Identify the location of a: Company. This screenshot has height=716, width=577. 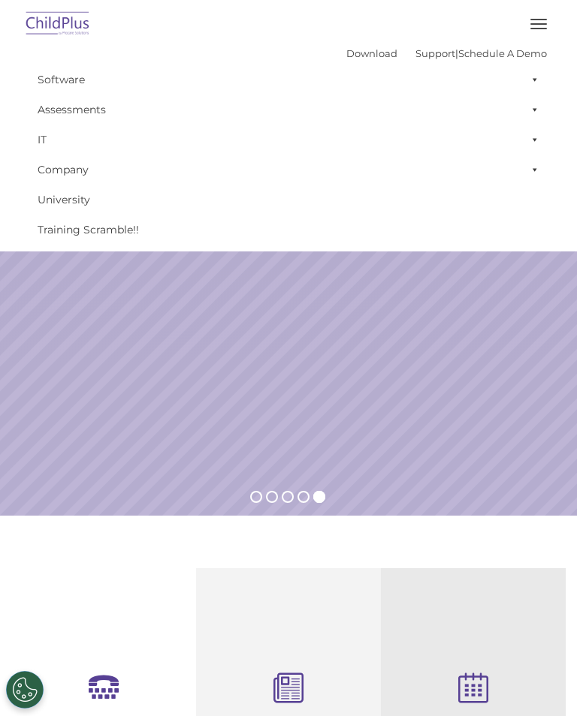
(288, 170).